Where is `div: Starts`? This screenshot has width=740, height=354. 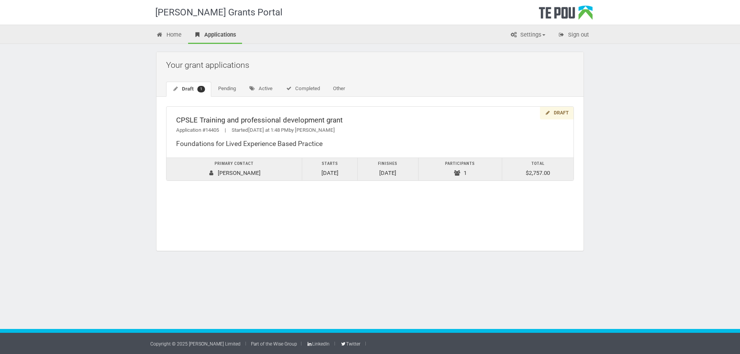
div: Starts is located at coordinates (329, 164).